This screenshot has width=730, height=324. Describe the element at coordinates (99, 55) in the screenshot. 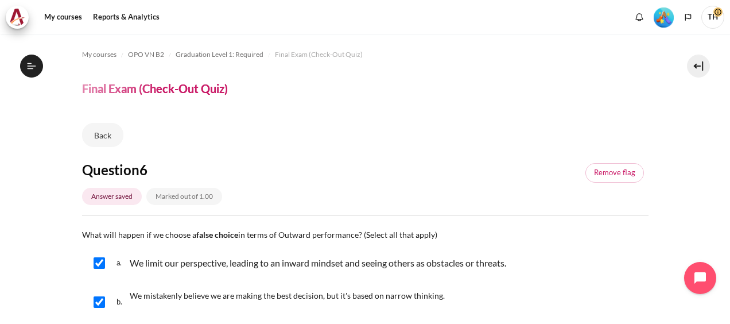

I see `span: My courses` at that location.